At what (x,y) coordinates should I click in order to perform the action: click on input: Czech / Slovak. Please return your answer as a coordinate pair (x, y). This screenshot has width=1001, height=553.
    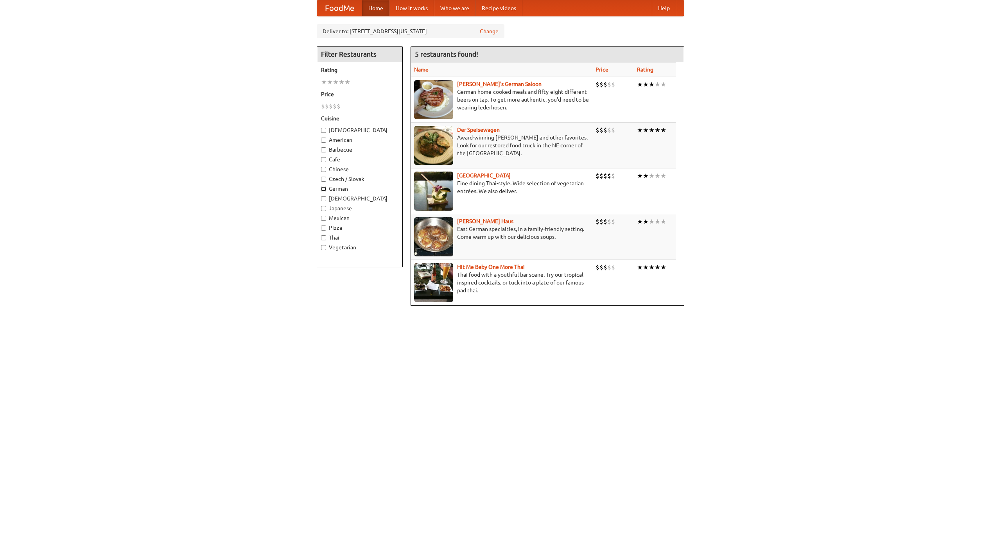
    Looking at the image, I should click on (323, 179).